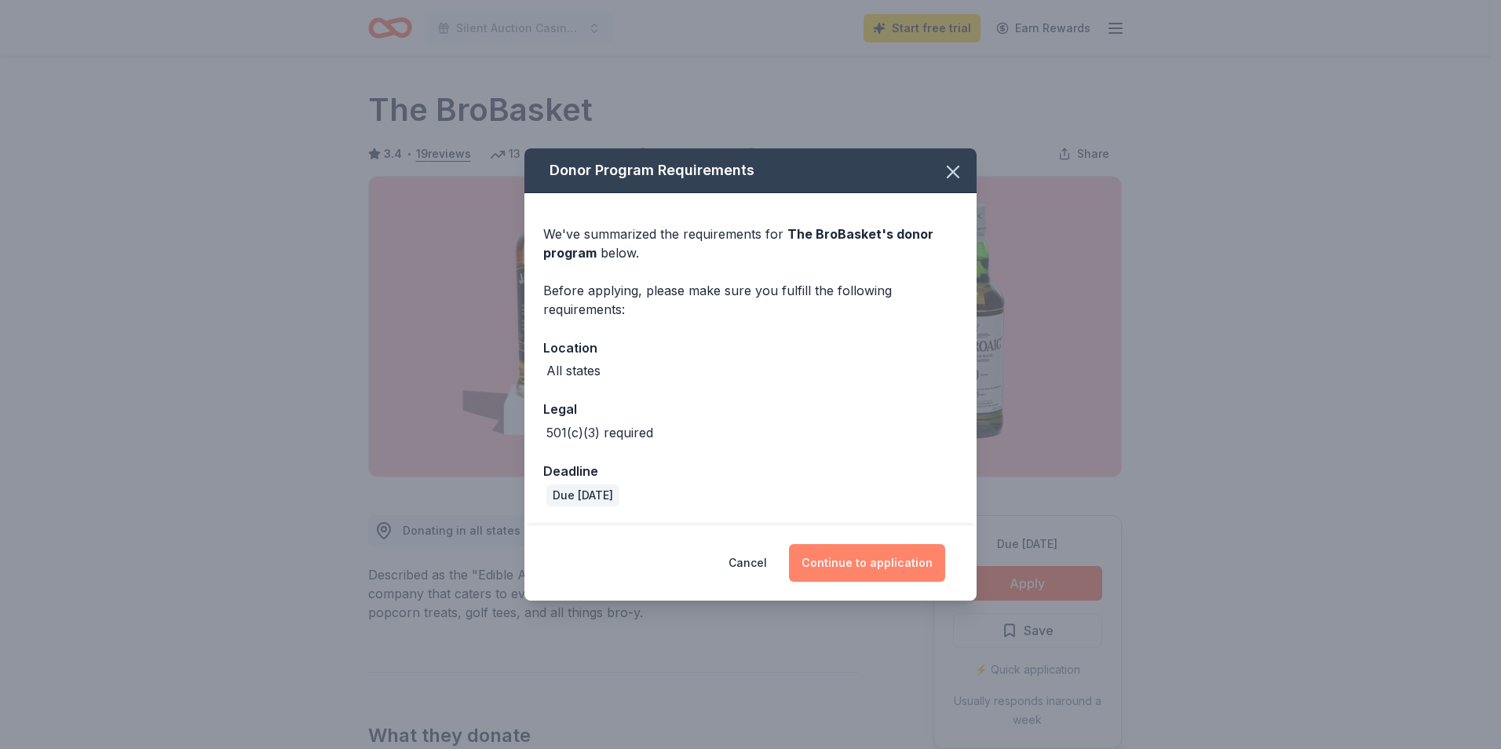  I want to click on div: Deadline, so click(750, 471).